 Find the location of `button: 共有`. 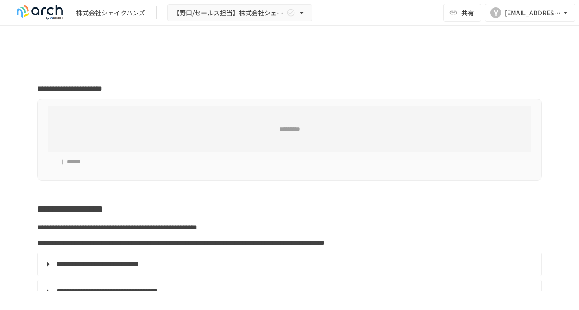

button: 共有 is located at coordinates (462, 13).